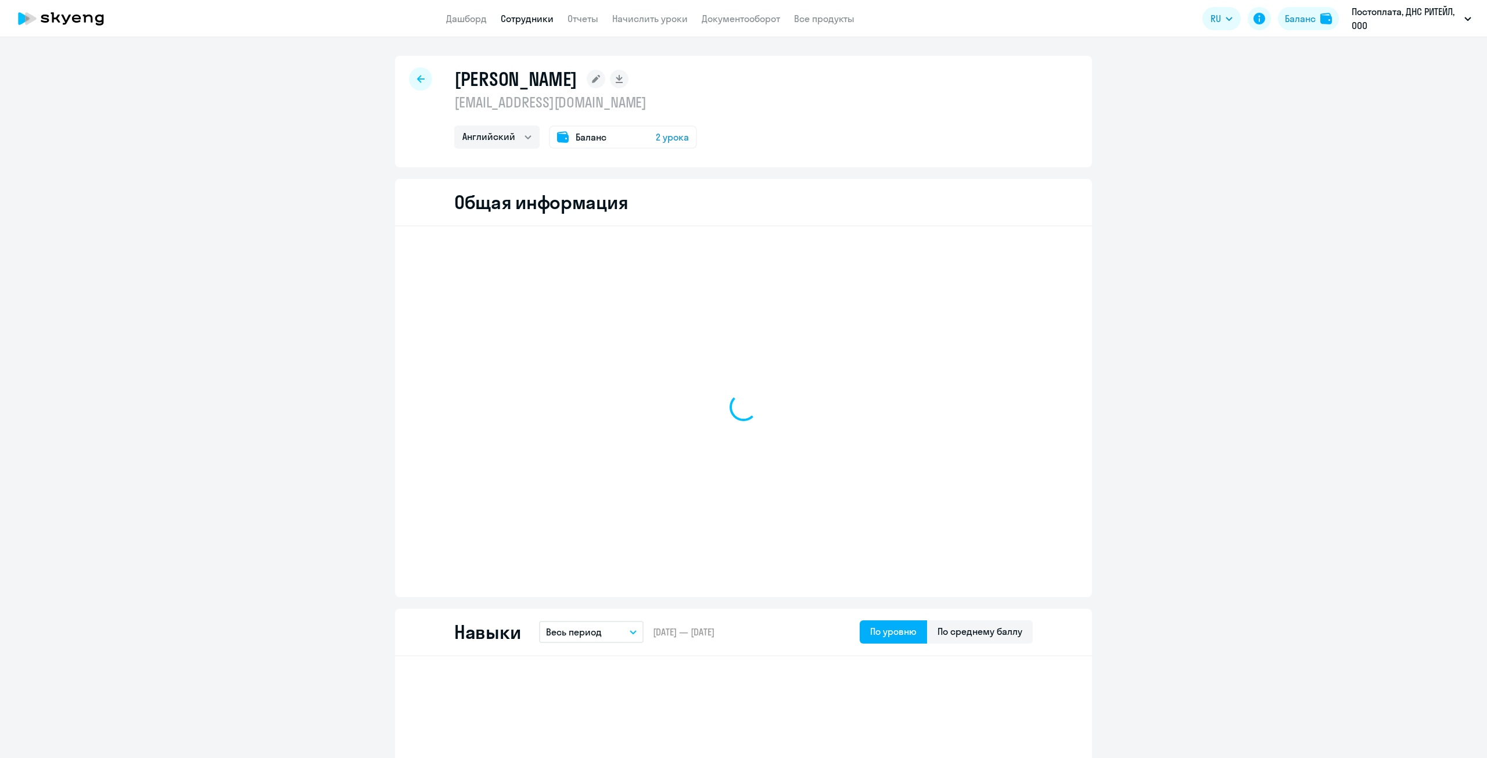  I want to click on a: Документооборот, so click(741, 19).